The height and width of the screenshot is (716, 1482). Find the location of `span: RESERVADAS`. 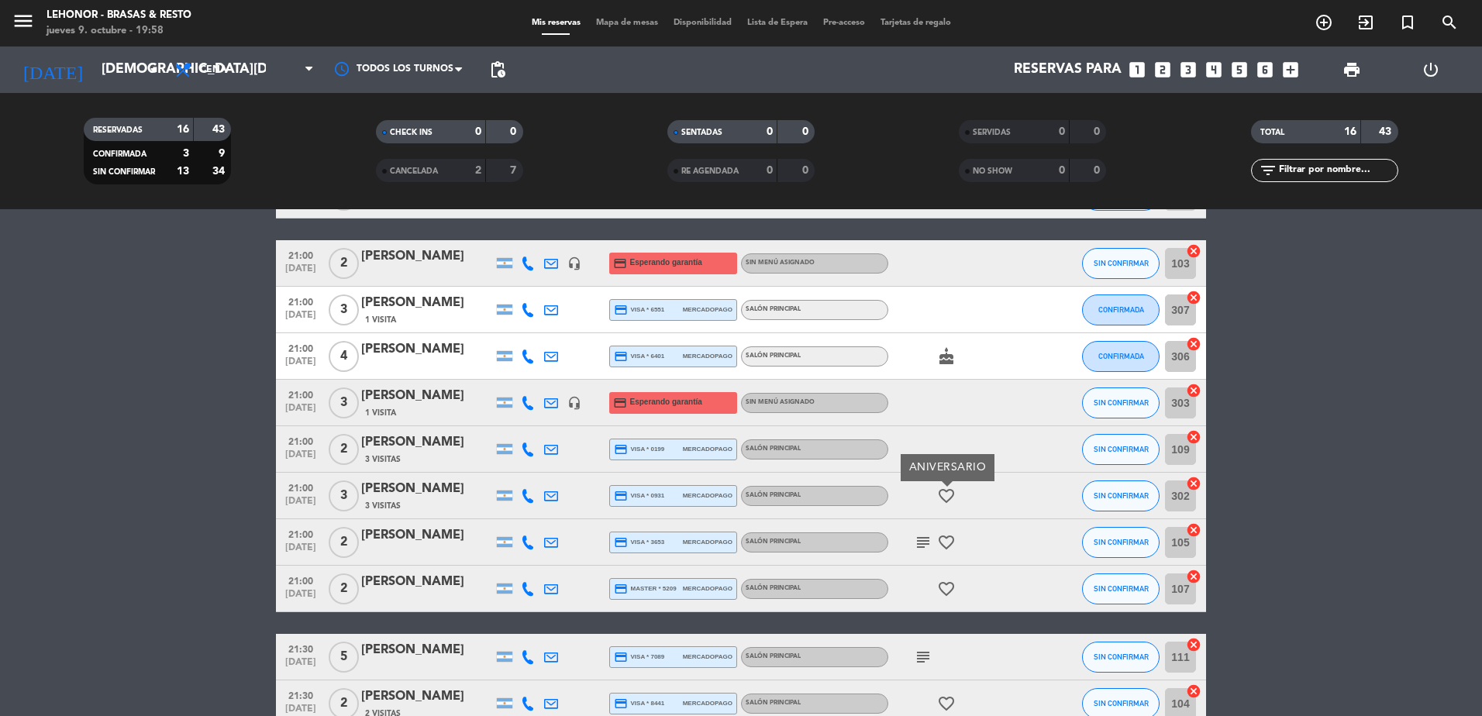

span: RESERVADAS is located at coordinates (118, 130).